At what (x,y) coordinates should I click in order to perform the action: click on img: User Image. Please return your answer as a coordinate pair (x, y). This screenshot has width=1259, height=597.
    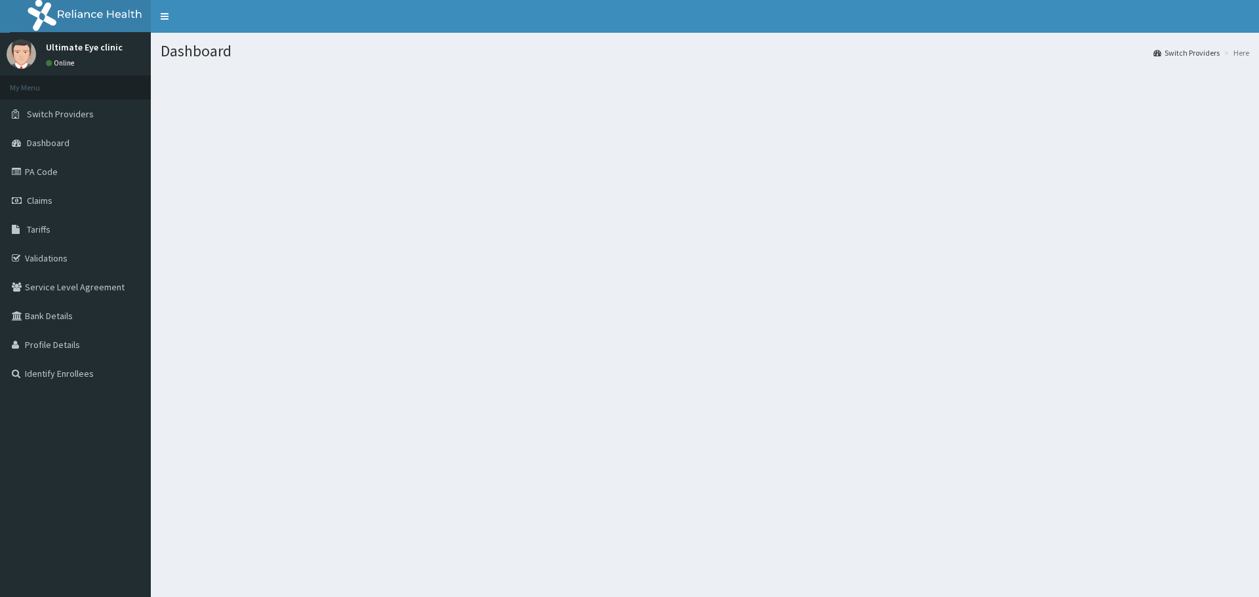
    Looking at the image, I should click on (21, 54).